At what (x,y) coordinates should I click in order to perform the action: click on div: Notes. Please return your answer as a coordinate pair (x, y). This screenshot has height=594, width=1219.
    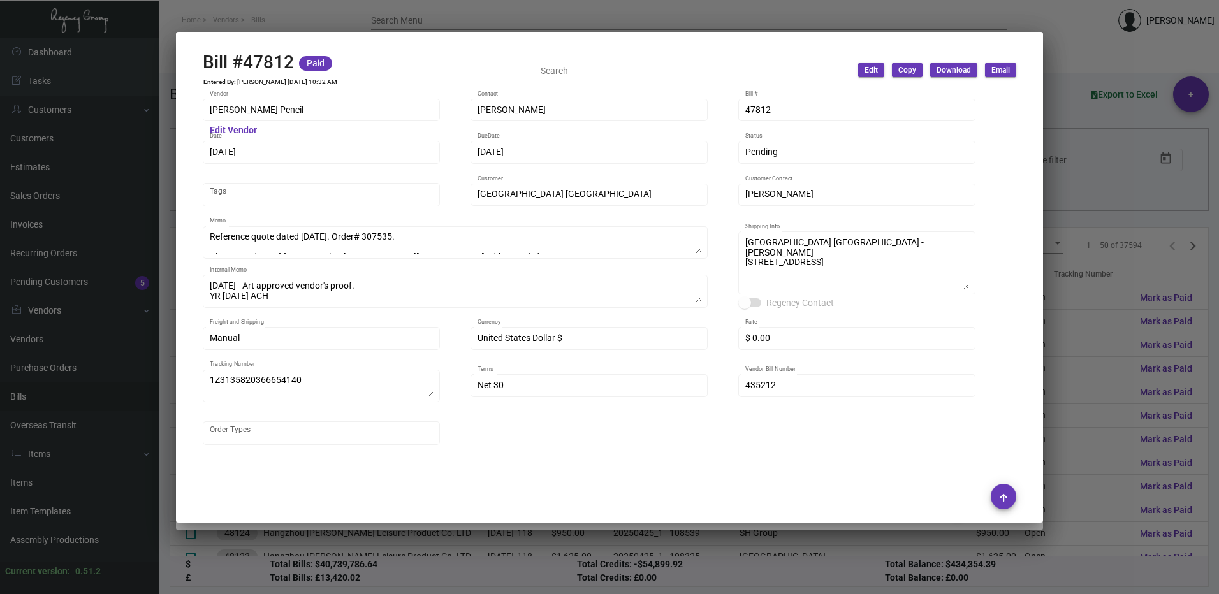
    Looking at the image, I should click on (300, 480).